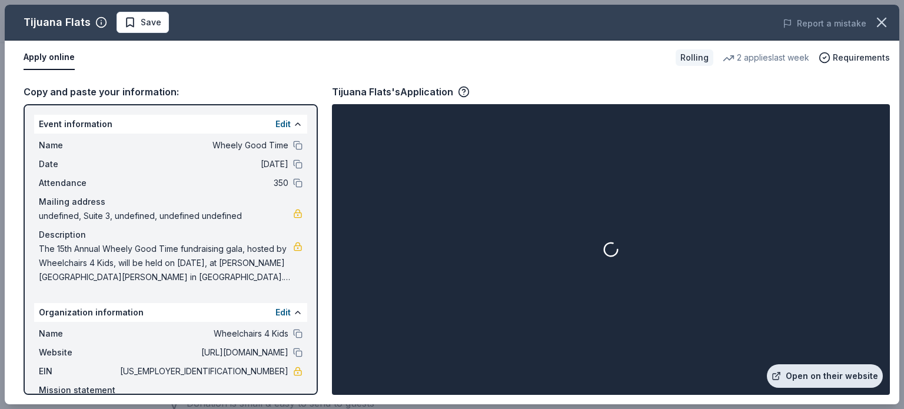 The width and height of the screenshot is (904, 409). Describe the element at coordinates (166, 263) in the screenshot. I see `span: The 15th Annual Wheely Good Time fundraising gala, hosted by Wheelchairs 4 Kids, will be held on ...` at that location.